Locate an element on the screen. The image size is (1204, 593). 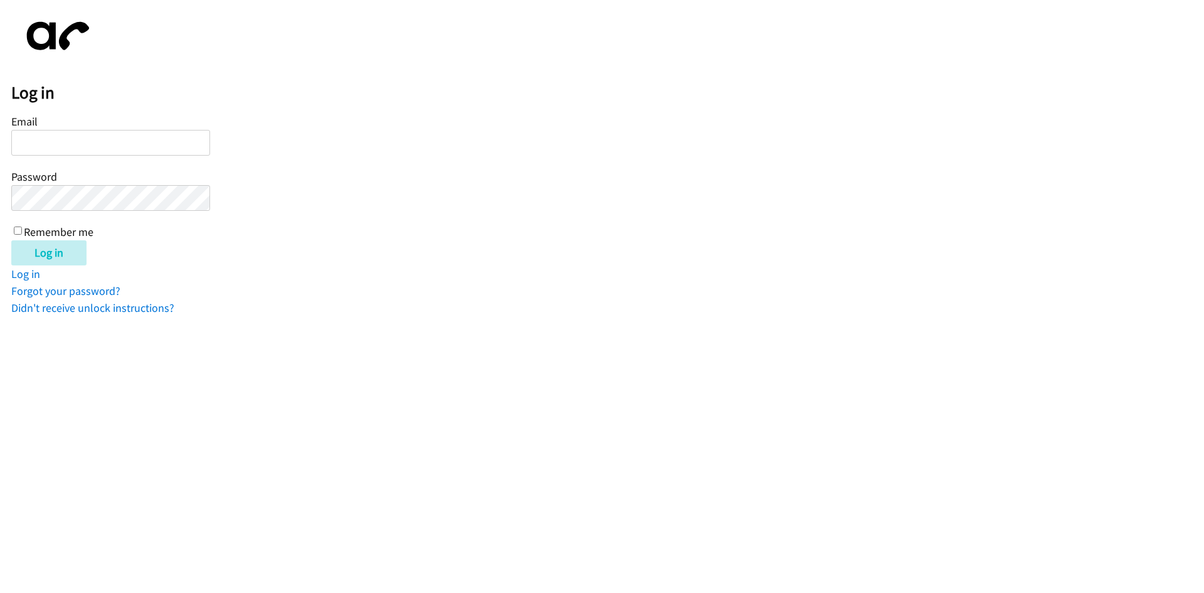
a: Didn't receive unlock instructions? is located at coordinates (93, 307).